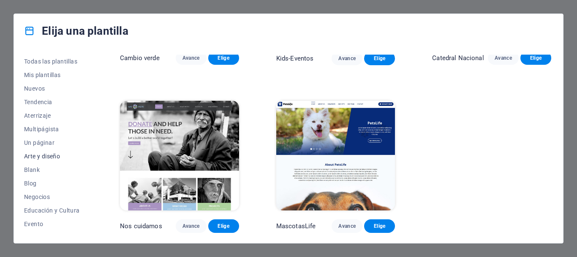 This screenshot has width=577, height=257. Describe the element at coordinates (53, 210) in the screenshot. I see `span: Educación y Cultura` at that location.